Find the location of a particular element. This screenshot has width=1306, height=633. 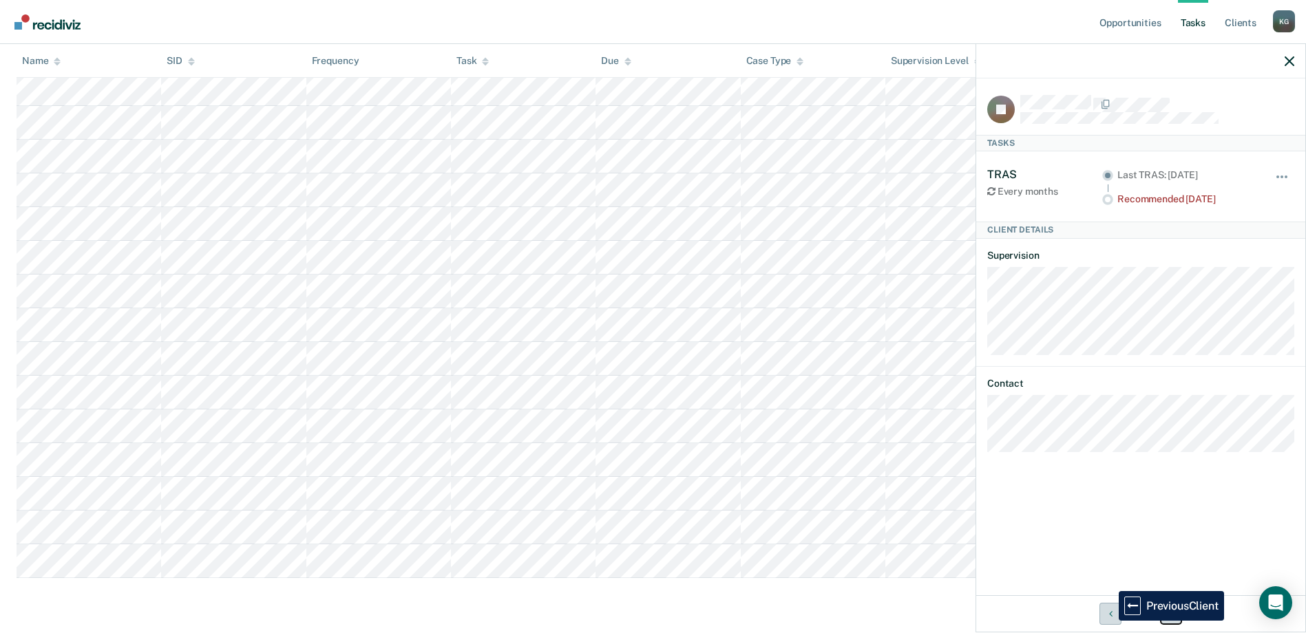

div: TRAS is located at coordinates (1045, 174).